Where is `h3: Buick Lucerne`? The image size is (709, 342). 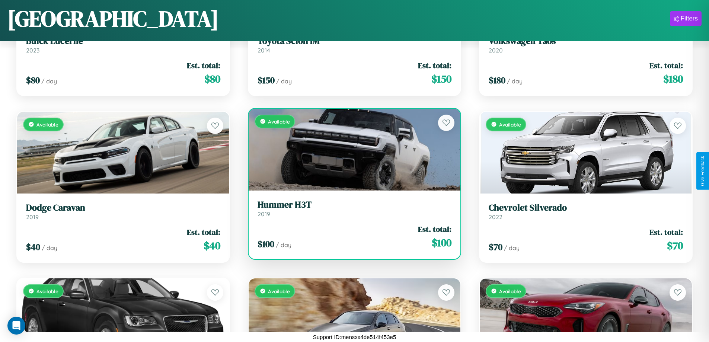 h3: Buick Lucerne is located at coordinates (123, 41).